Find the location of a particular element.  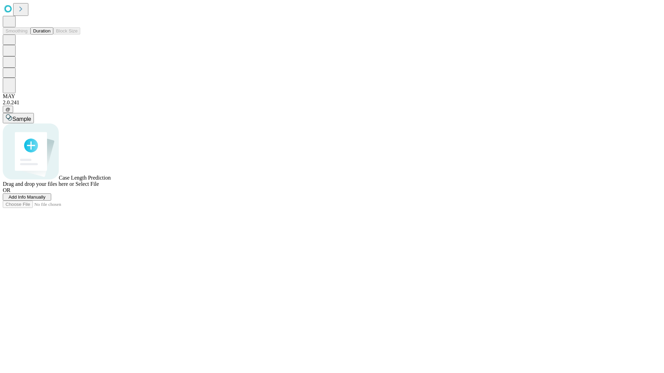

span: Drag and drop your files here or is located at coordinates (38, 184).